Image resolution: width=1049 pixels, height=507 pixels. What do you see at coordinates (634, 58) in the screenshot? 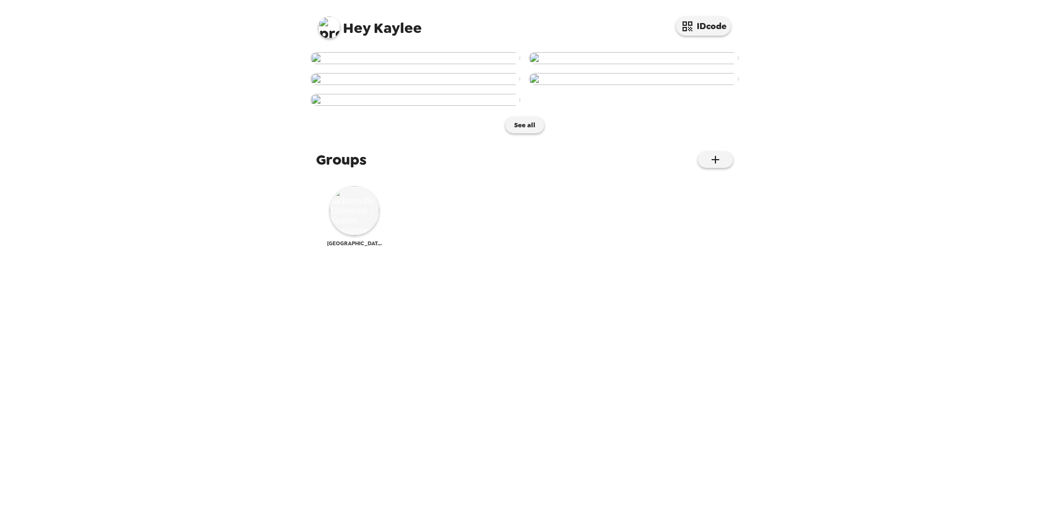
I see `img: user-265130` at bounding box center [634, 58].